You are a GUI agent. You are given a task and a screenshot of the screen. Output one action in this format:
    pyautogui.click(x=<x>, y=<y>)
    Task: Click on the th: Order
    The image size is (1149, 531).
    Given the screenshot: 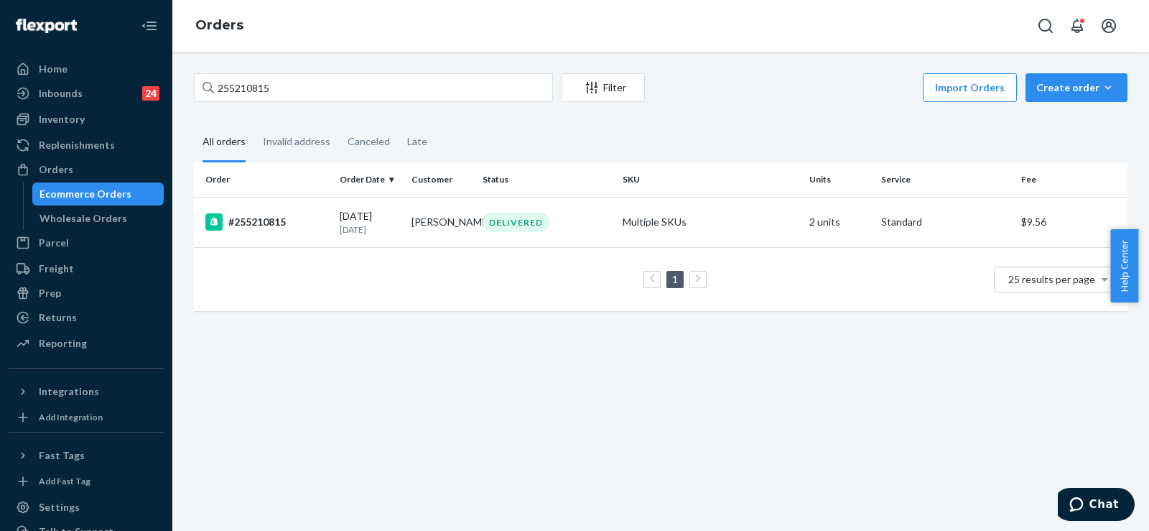 What is the action you would take?
    pyautogui.click(x=264, y=180)
    